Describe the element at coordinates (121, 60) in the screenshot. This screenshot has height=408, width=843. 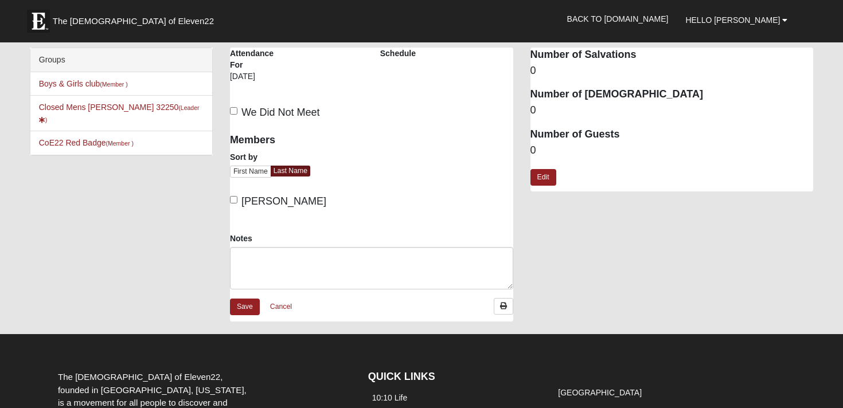
I see `div: Groups` at that location.